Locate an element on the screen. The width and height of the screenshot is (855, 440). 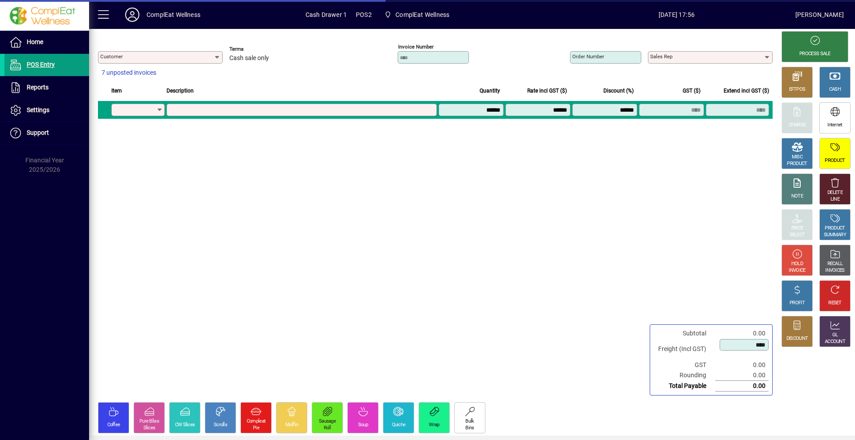
div: Bulk is located at coordinates (469, 422).